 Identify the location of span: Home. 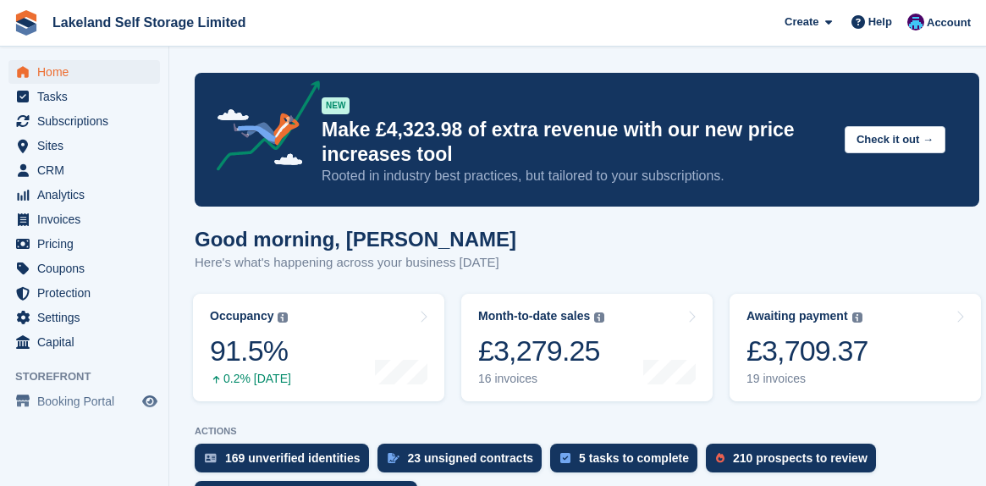
(88, 72).